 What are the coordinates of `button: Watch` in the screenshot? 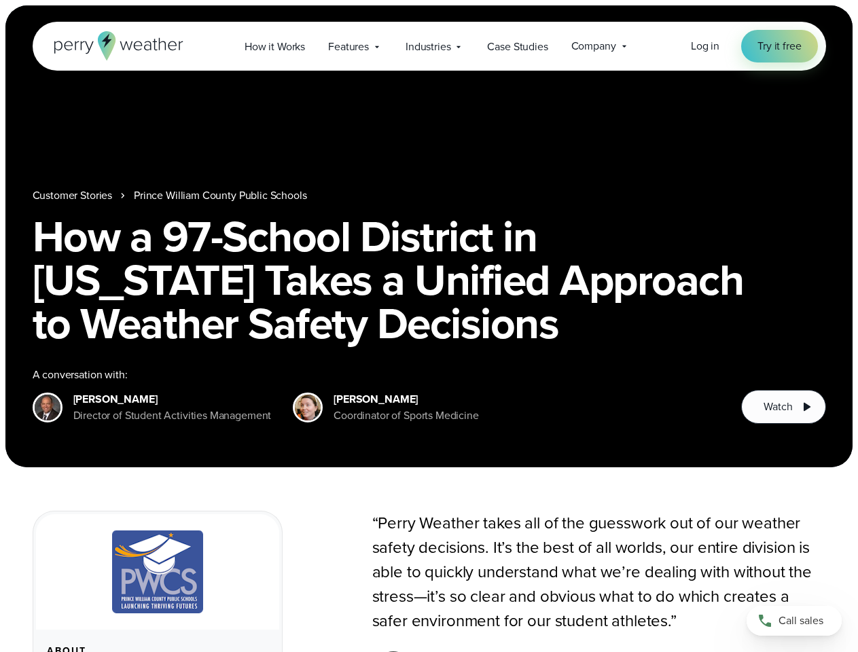 It's located at (783, 407).